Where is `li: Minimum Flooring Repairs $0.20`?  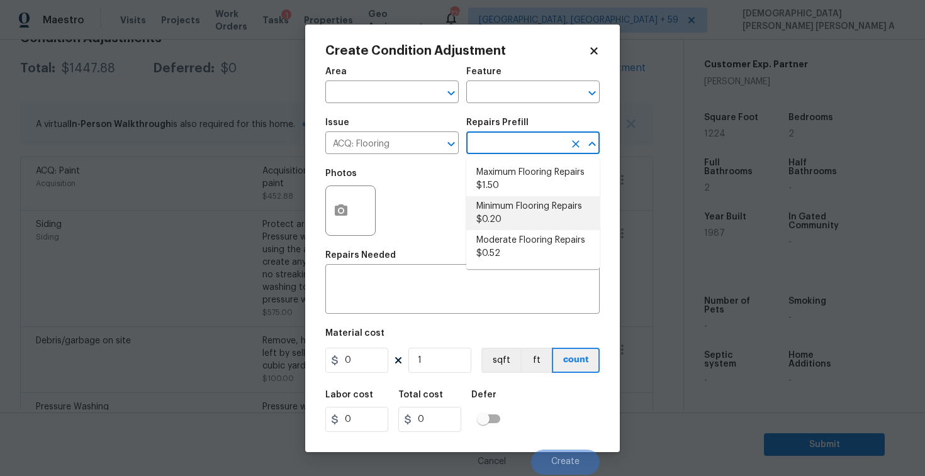
li: Minimum Flooring Repairs $0.20 is located at coordinates (533, 213).